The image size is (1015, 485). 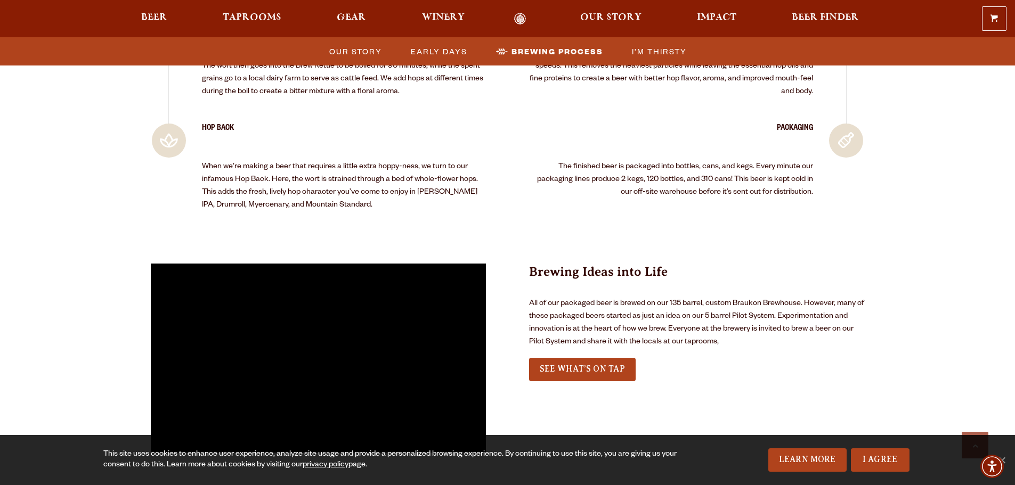 What do you see at coordinates (825, 19) in the screenshot?
I see `a: Beer Finder` at bounding box center [825, 19].